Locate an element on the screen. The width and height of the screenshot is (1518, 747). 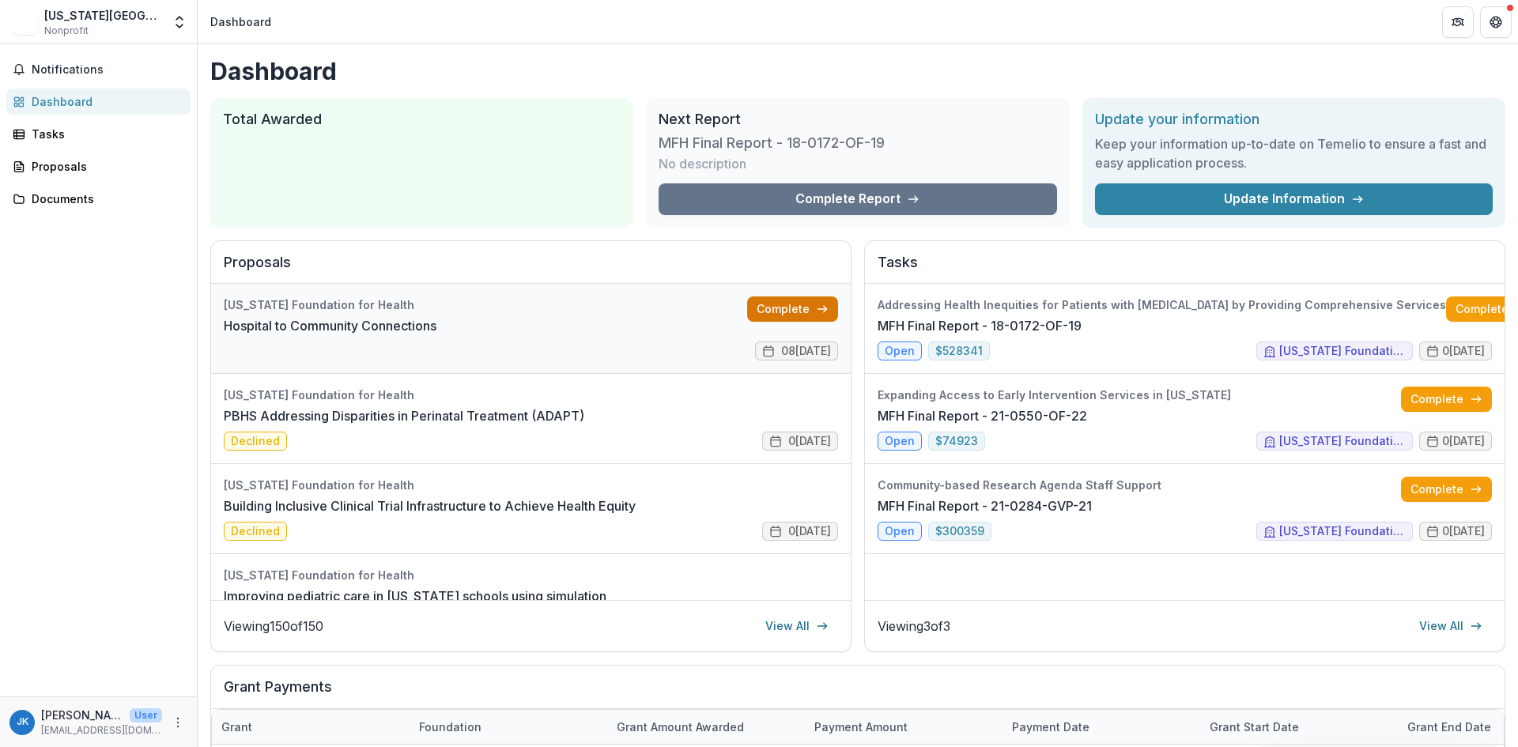
a: MFH Final Report - 18-0172-OF-19 is located at coordinates (980, 326).